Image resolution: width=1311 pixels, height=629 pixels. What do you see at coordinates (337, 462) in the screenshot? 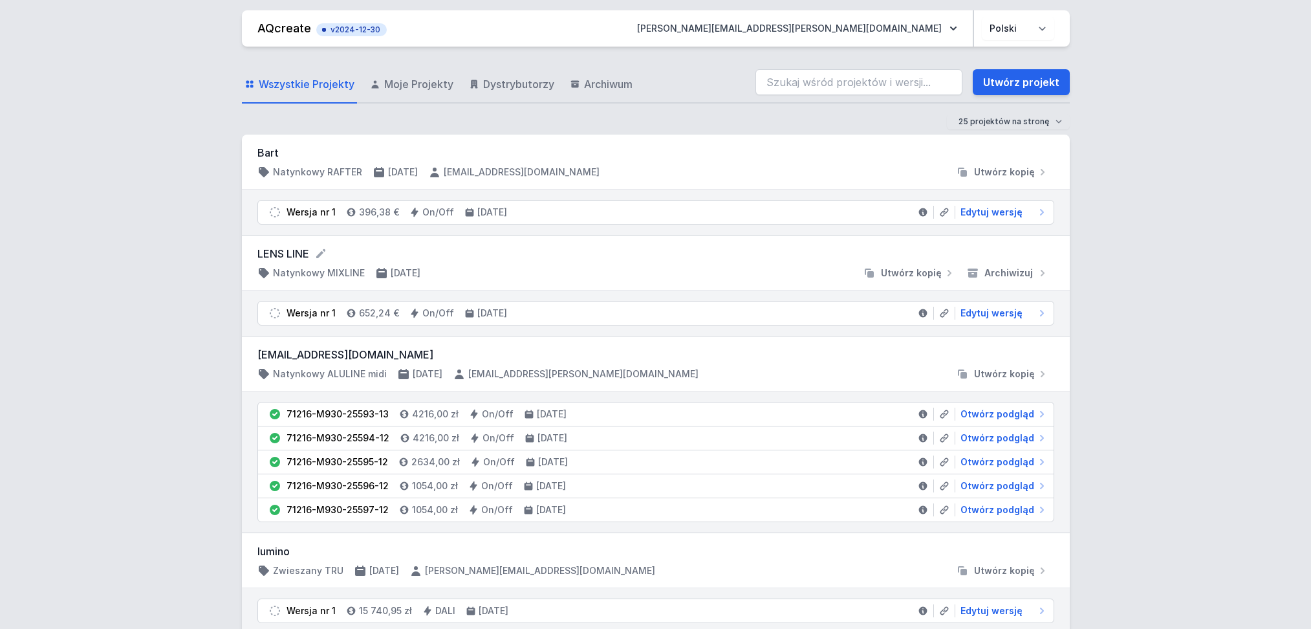
I see `div: 71216-M930-25595-12` at bounding box center [337, 462].